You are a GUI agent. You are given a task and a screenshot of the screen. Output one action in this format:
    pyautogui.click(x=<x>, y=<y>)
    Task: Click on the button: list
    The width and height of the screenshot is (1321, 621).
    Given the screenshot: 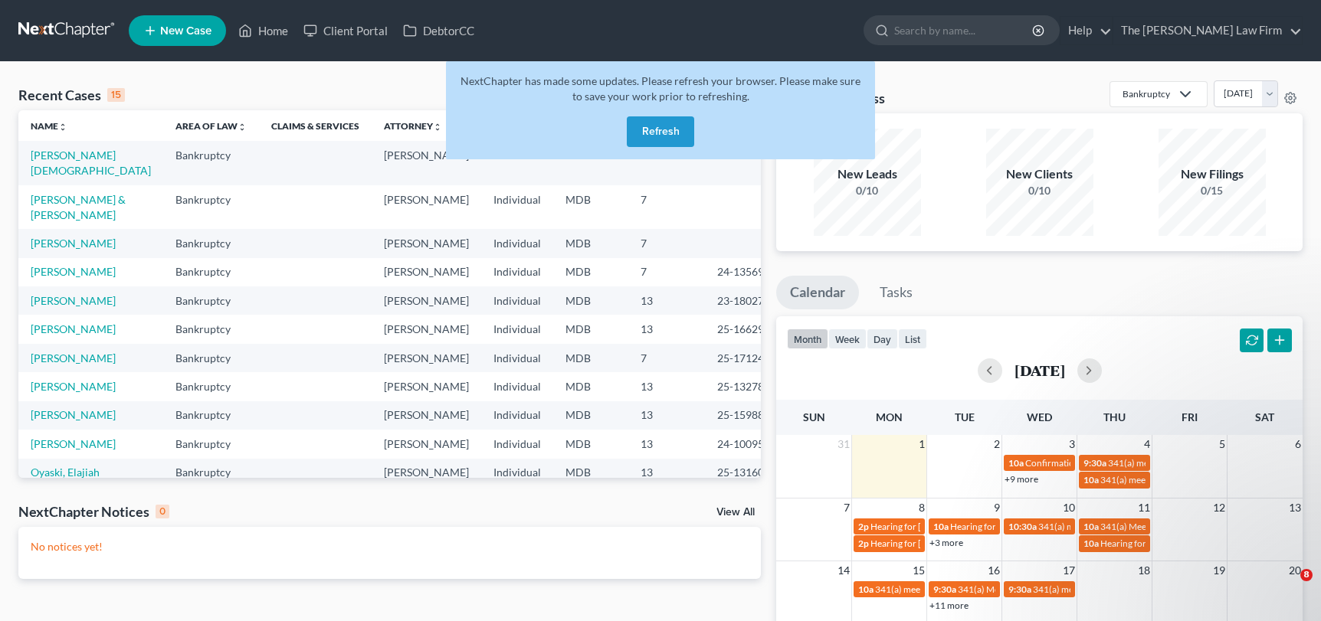 What is the action you would take?
    pyautogui.click(x=913, y=339)
    